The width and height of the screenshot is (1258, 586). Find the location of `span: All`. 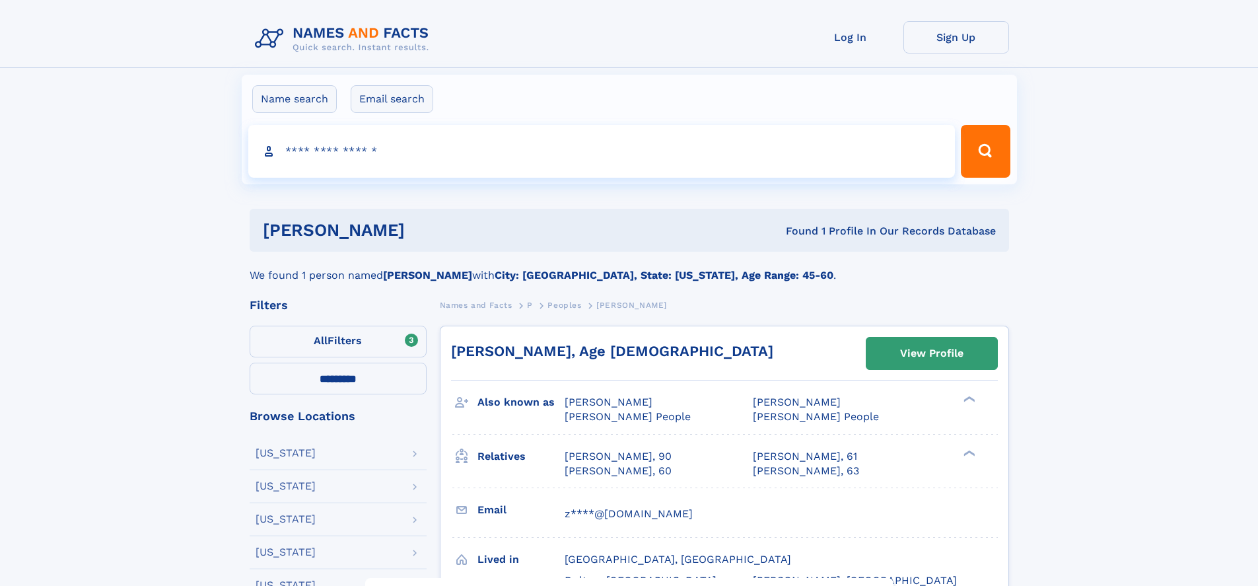

span: All is located at coordinates (320, 340).